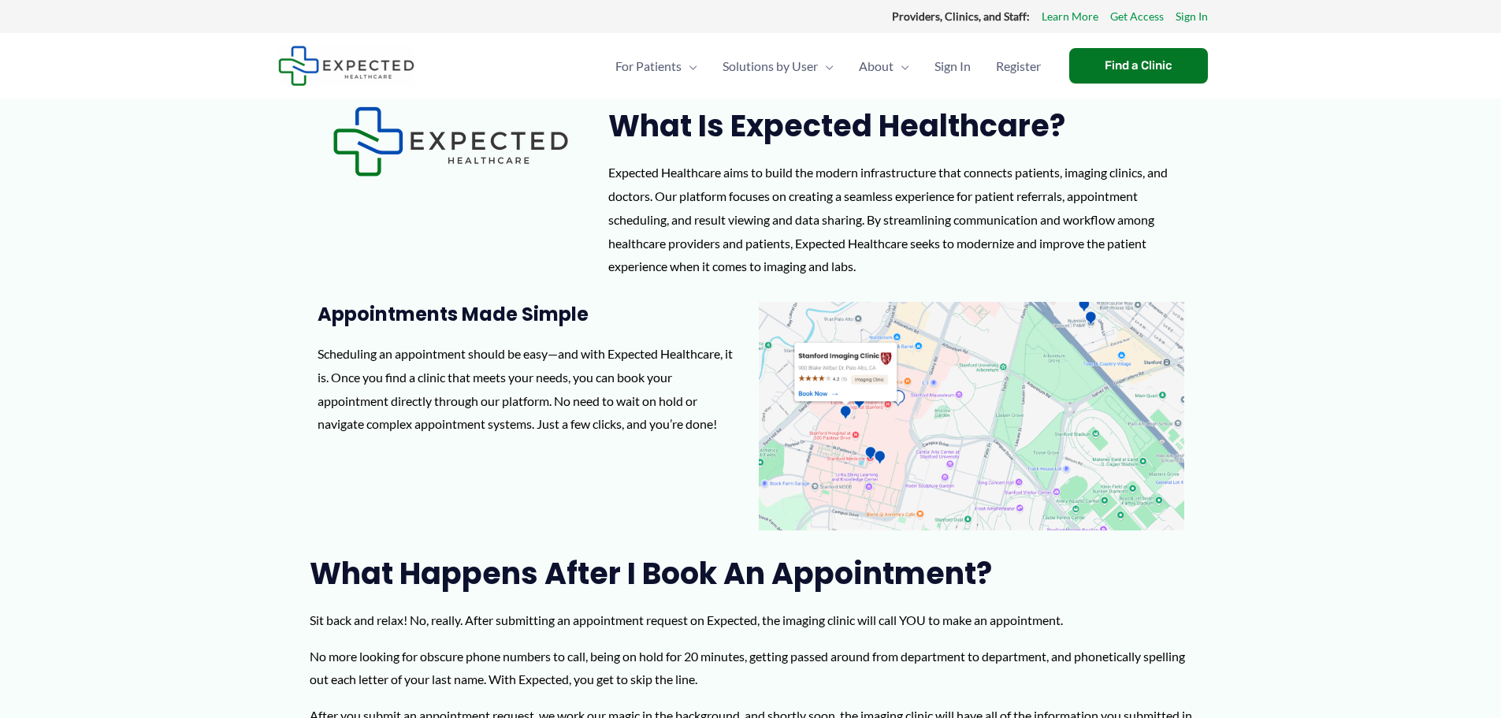  I want to click on h3: Appointments Made Simple, so click(530, 314).